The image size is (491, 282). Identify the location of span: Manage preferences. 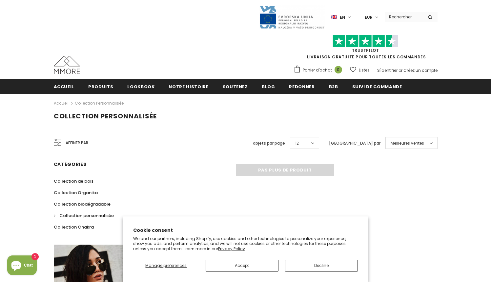
(166, 265).